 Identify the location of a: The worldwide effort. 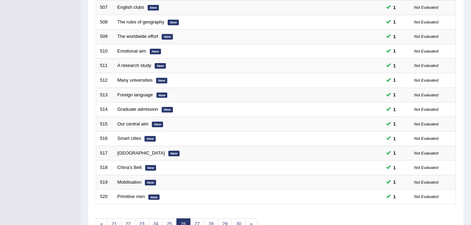
(138, 36).